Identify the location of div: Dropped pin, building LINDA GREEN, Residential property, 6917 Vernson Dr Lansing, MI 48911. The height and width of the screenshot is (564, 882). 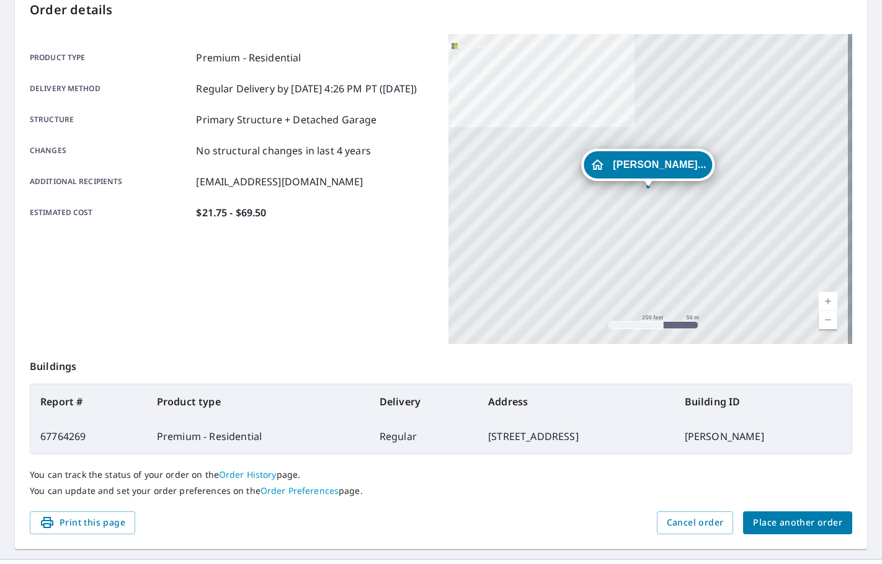
(647, 168).